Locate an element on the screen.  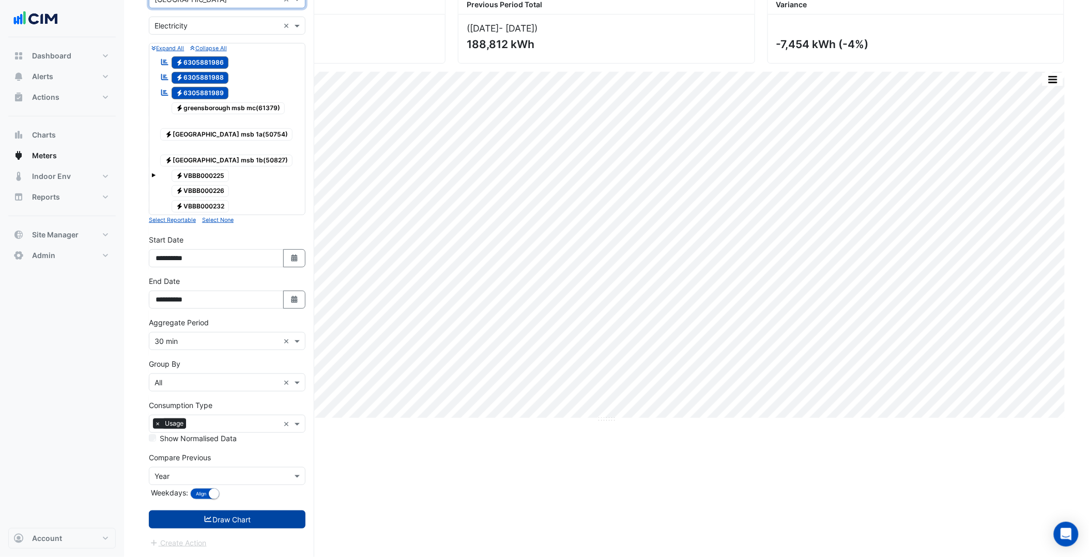
button: Charts is located at coordinates (62, 135).